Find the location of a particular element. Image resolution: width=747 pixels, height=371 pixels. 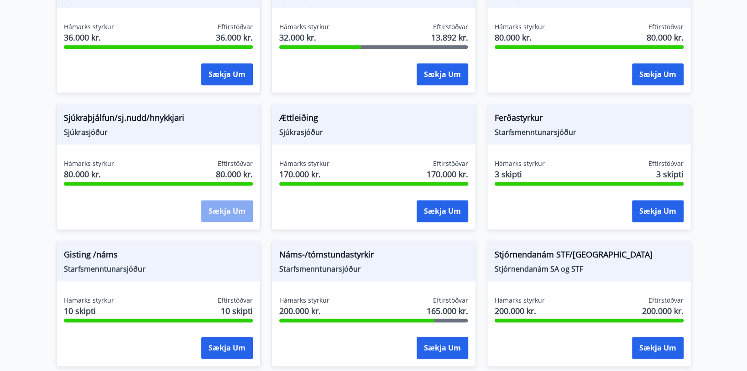

span: Ættleiðing is located at coordinates (373, 119).